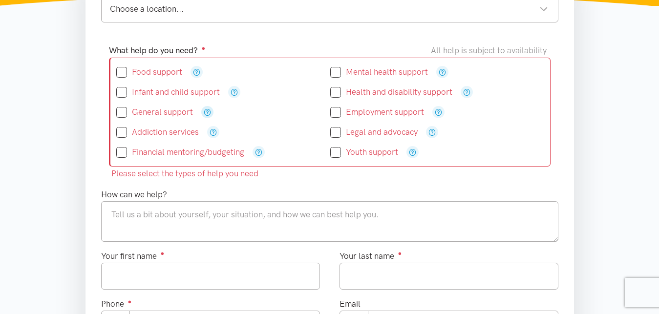 The height and width of the screenshot is (314, 659). I want to click on label: Phone, so click(116, 304).